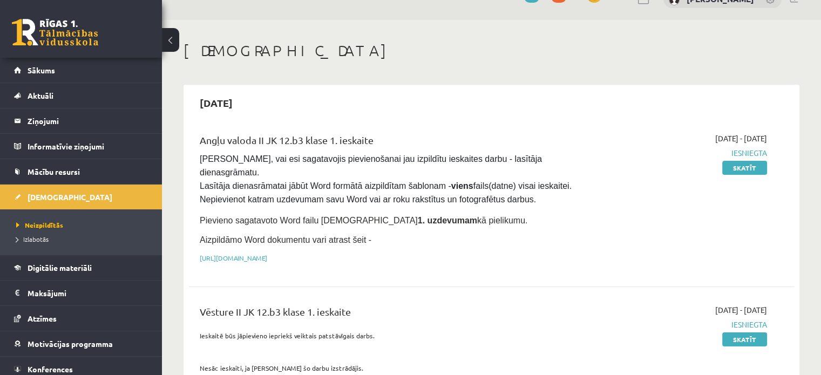  What do you see at coordinates (81, 70) in the screenshot?
I see `a: Sākums` at bounding box center [81, 70].